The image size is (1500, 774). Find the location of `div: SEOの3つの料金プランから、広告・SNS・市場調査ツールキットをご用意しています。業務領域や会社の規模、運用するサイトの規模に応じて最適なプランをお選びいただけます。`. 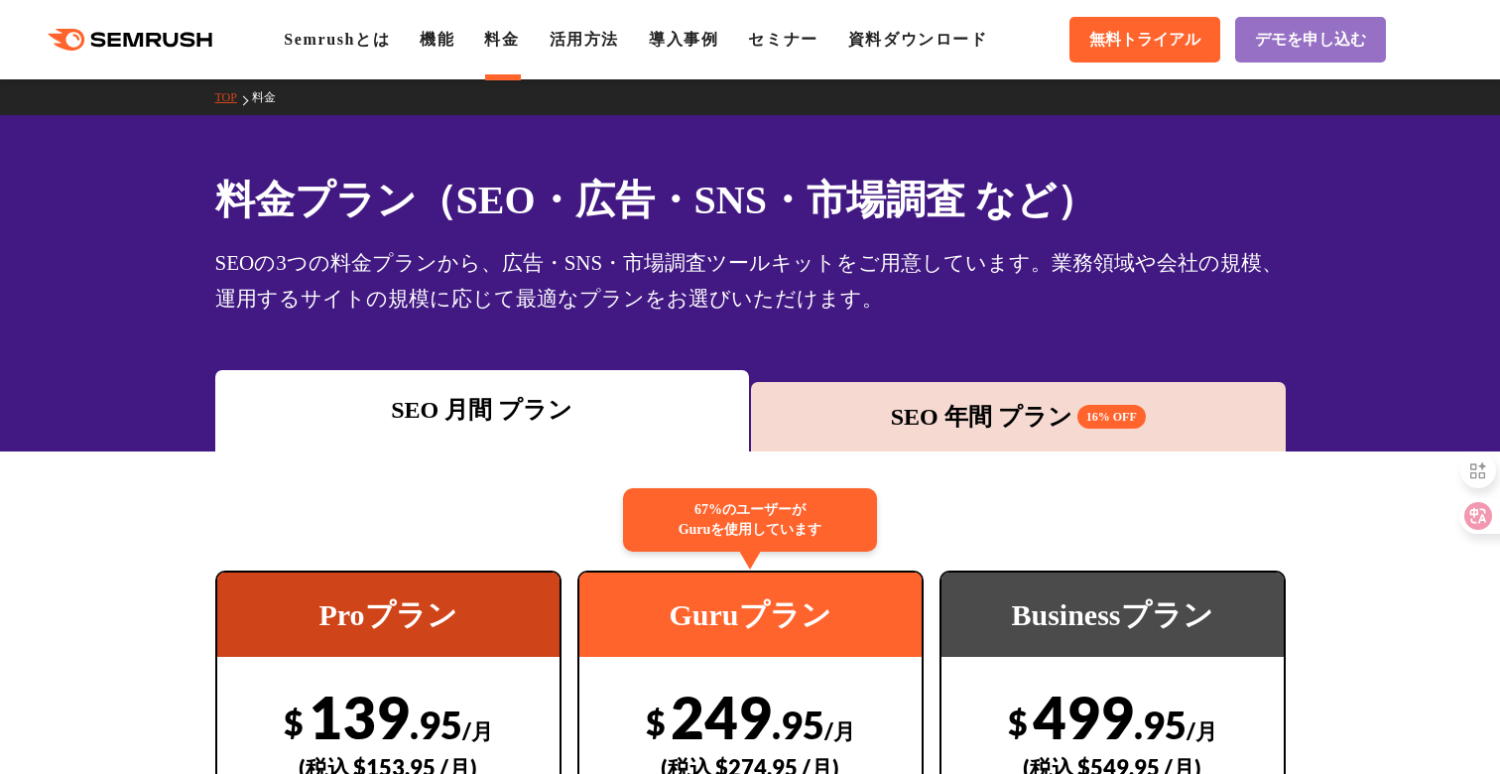

div: SEOの3つの料金プランから、広告・SNS・市場調査ツールキットをご用意しています。業務領域や会社の規模、運用するサイトの規模に応じて最適なプランをお選びいただけます。 is located at coordinates (750, 281).